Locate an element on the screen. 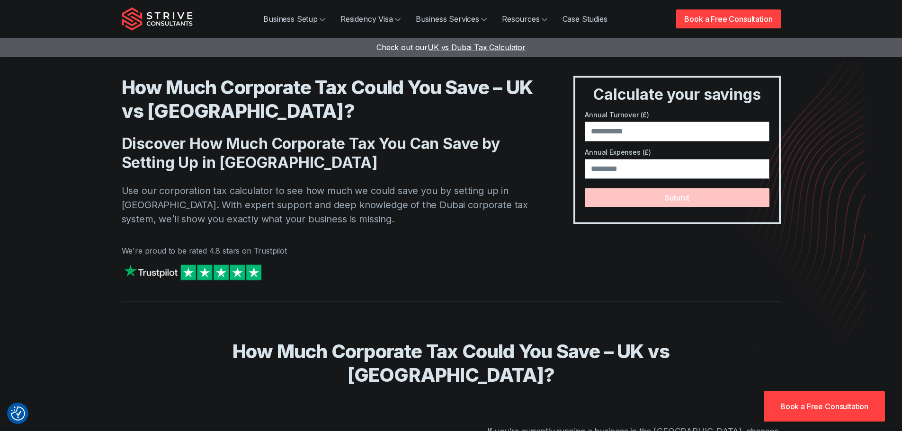 This screenshot has width=902, height=431. label: Annual Turnover (£) is located at coordinates (677, 115).